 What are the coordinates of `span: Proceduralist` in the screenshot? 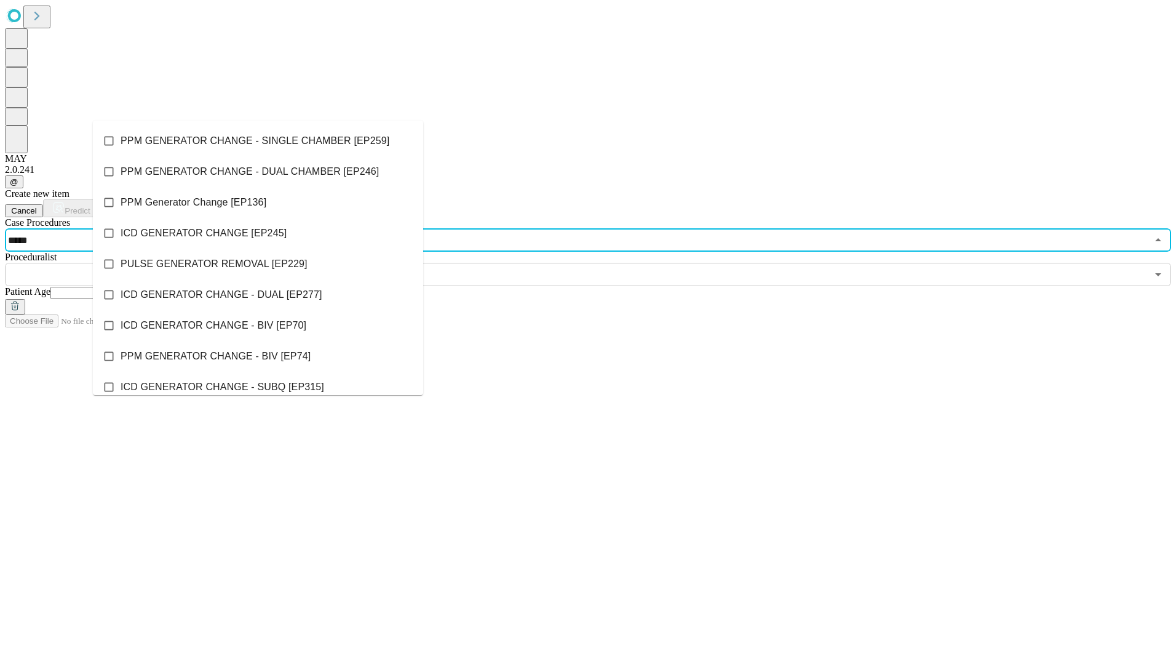 It's located at (31, 257).